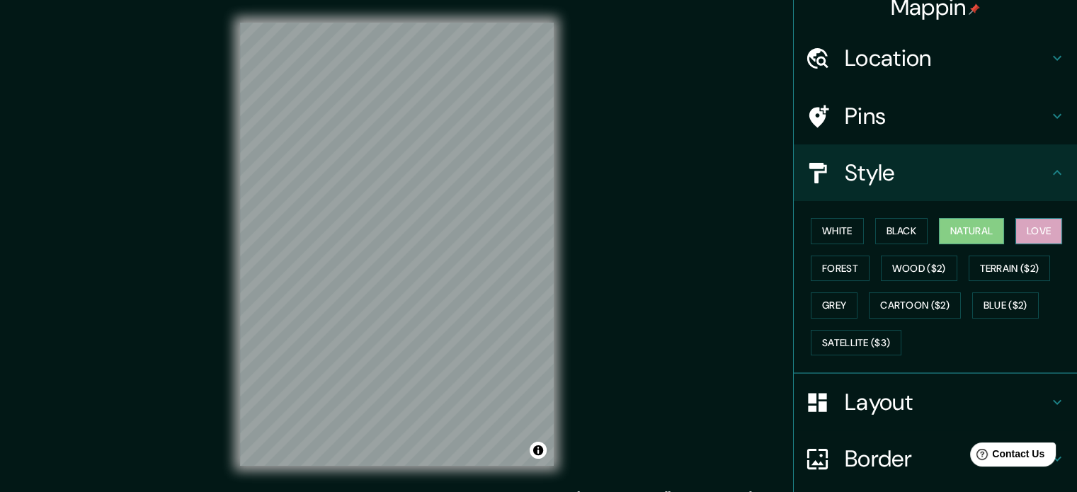 This screenshot has height=492, width=1077. Describe the element at coordinates (935, 402) in the screenshot. I see `div: Layout` at that location.